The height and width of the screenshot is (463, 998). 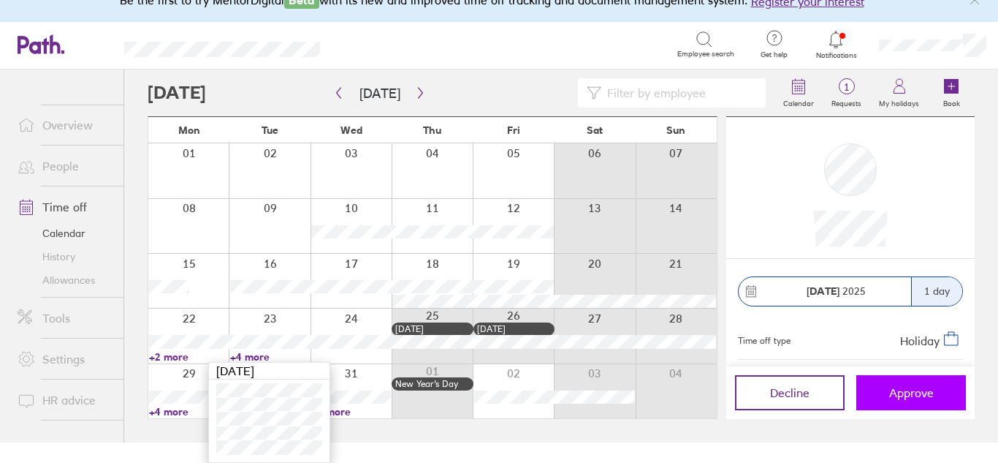 What do you see at coordinates (64, 280) in the screenshot?
I see `a: Allowances` at bounding box center [64, 280].